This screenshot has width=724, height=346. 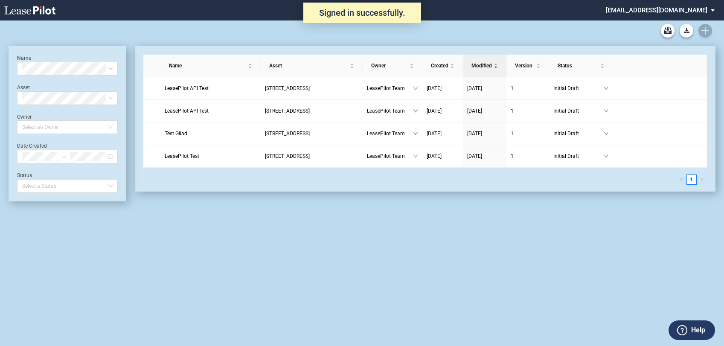 What do you see at coordinates (687, 31) in the screenshot?
I see `a: Download Blank Form` at bounding box center [687, 31].